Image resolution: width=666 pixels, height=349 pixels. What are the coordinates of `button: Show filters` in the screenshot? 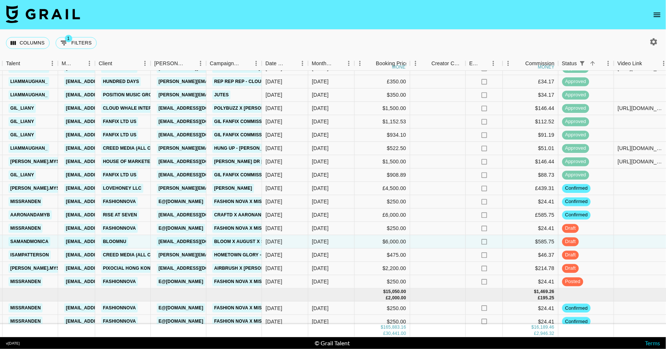 It's located at (583, 63).